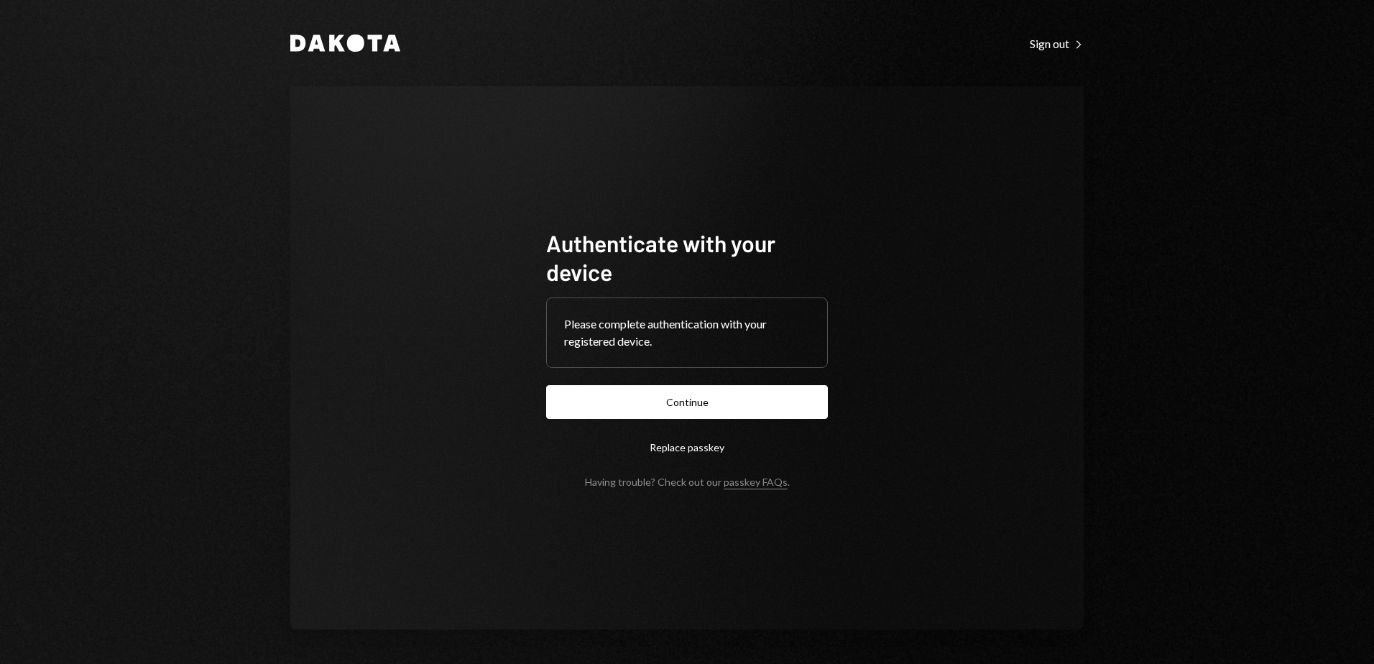  I want to click on div: Sign out, so click(1056, 44).